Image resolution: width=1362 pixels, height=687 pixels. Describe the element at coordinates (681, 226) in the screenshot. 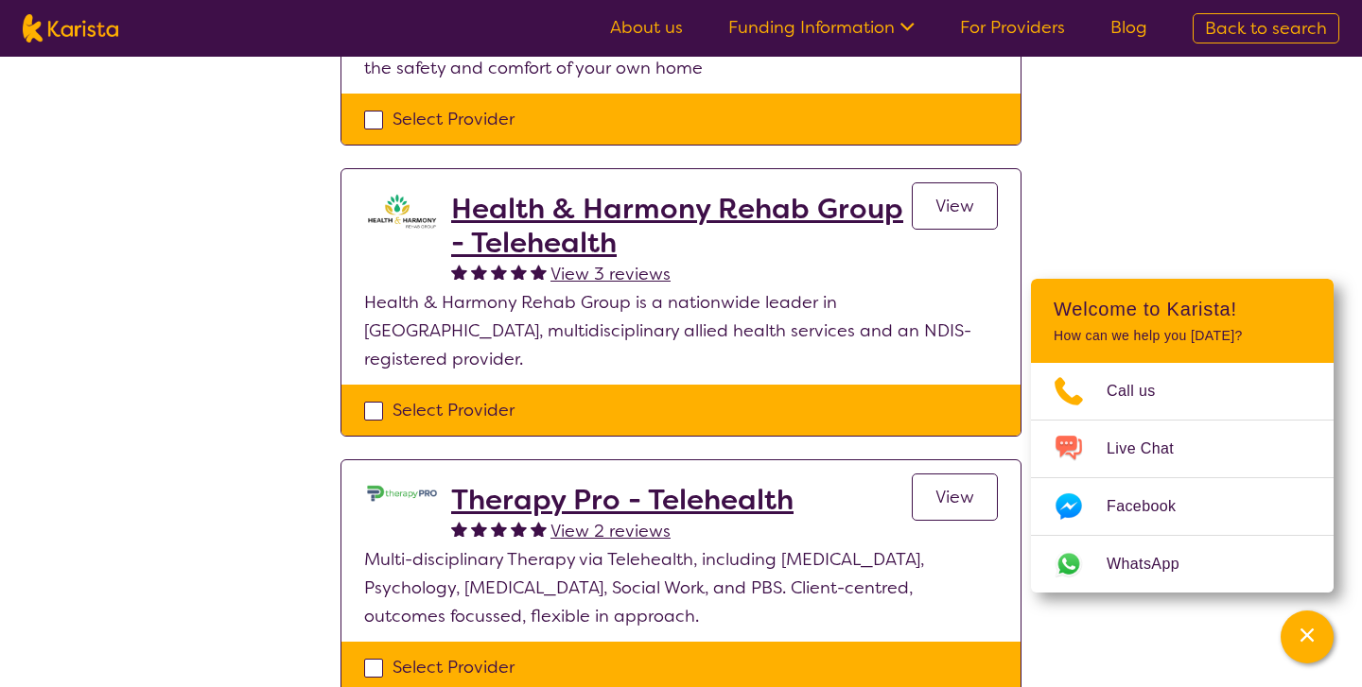

I see `h2: Health & Harmony Rehab Group - Telehealth` at that location.